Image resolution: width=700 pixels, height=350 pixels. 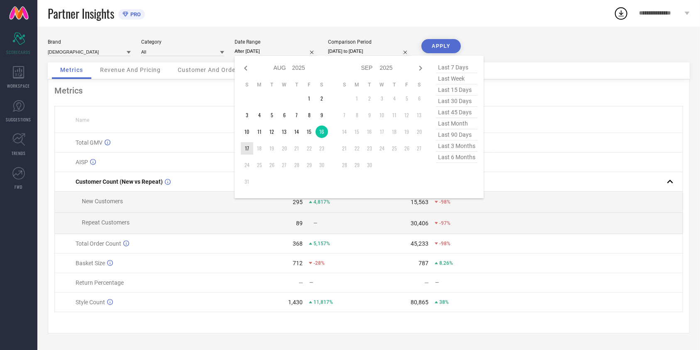 I want to click on td: Thu Aug 28 2025, so click(x=297, y=165).